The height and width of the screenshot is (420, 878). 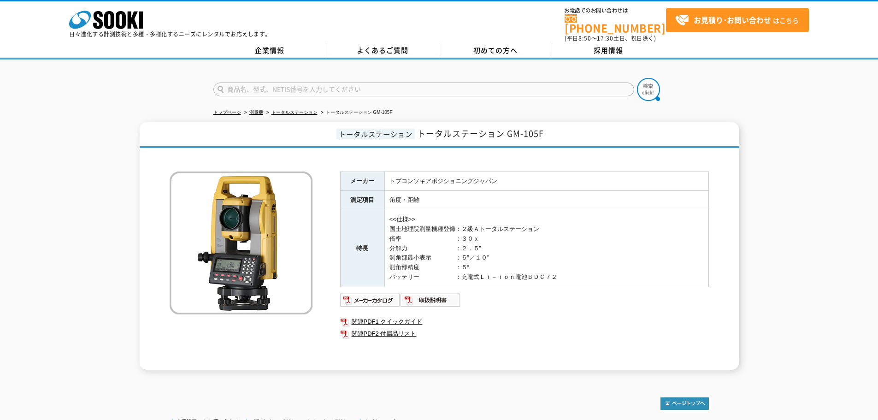 What do you see at coordinates (605, 38) in the screenshot?
I see `span: 17:30` at bounding box center [605, 38].